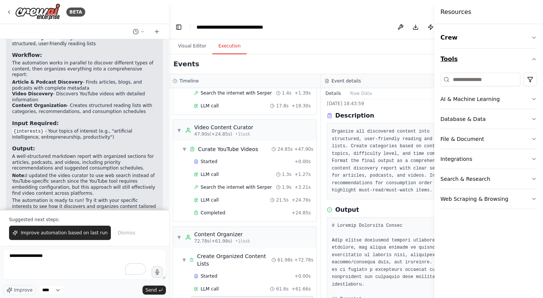  I want to click on span: 1.9s, so click(287, 188).